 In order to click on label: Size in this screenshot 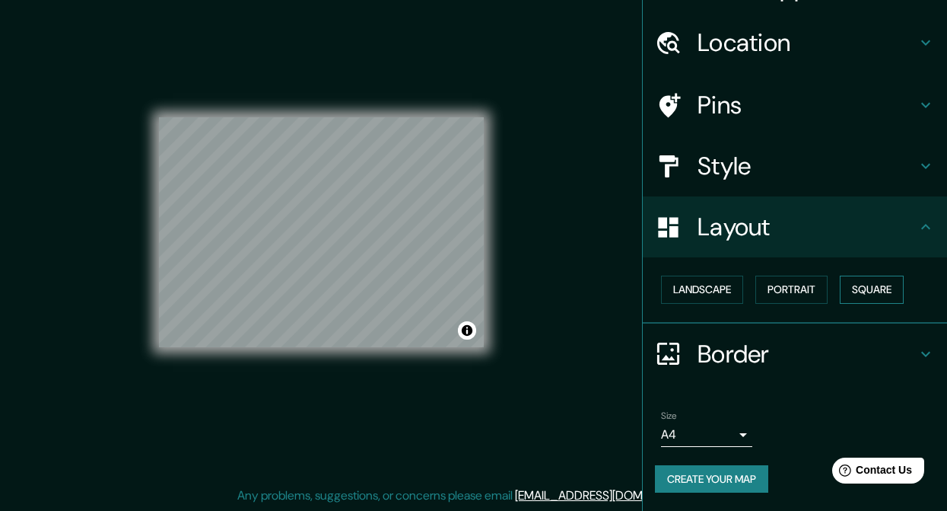, I will do `click(669, 415)`.